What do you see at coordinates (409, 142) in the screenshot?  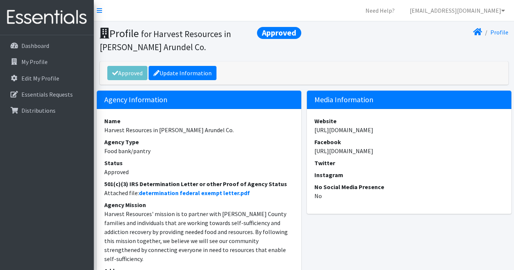 I see `dt: Facebook` at bounding box center [409, 142].